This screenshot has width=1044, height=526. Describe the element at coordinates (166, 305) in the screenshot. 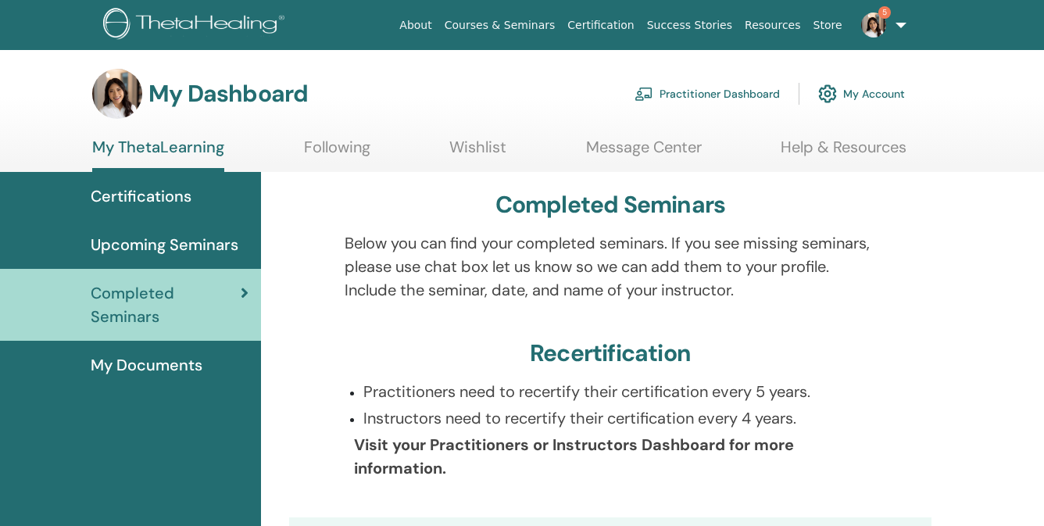

I see `span: Completed Seminars` at that location.